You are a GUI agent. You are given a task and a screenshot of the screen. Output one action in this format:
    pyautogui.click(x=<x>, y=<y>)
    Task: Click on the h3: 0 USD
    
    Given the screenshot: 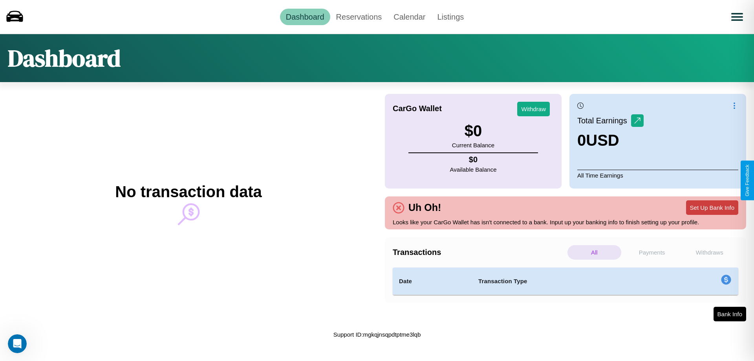 What is the action you would take?
    pyautogui.click(x=611, y=140)
    